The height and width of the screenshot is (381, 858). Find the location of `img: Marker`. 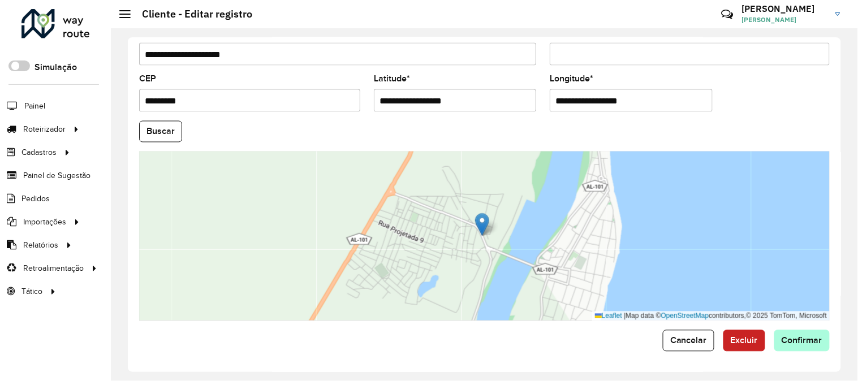

img: Marker is located at coordinates (482, 224).